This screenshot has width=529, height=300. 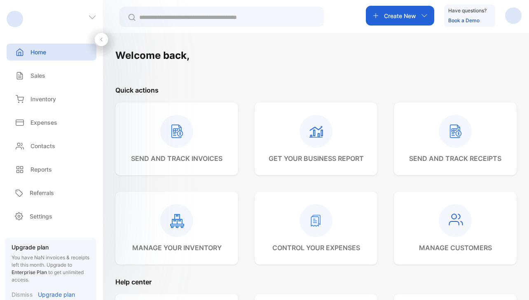 What do you see at coordinates (38, 52) in the screenshot?
I see `p: Home` at bounding box center [38, 52].